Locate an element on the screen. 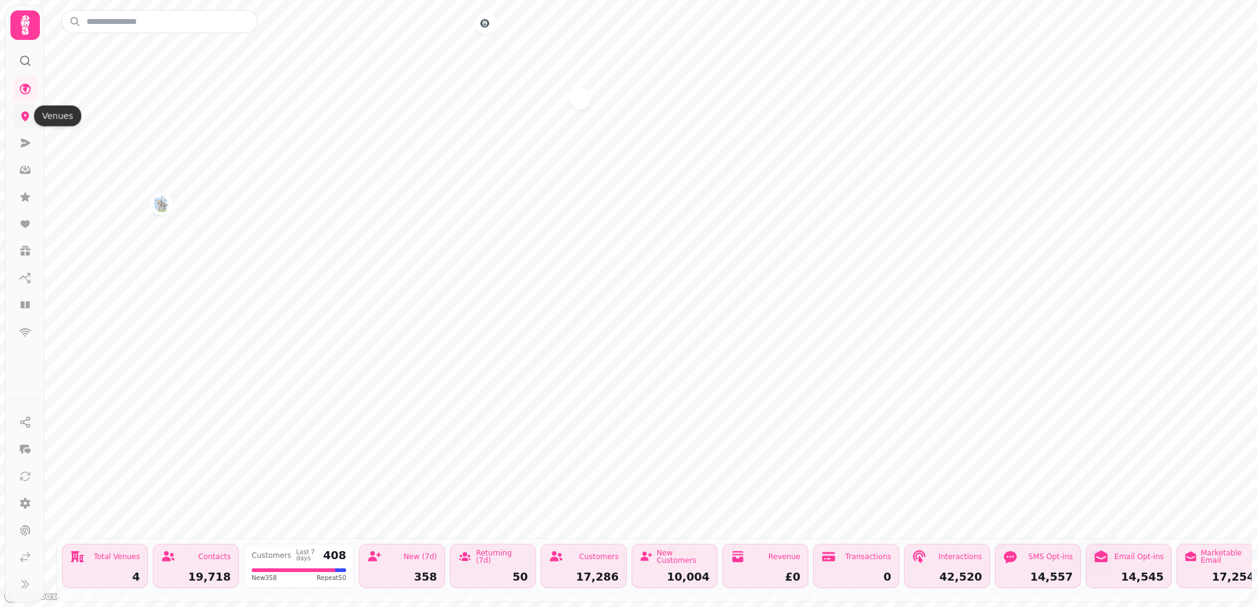 The width and height of the screenshot is (1257, 607). span: New 358 is located at coordinates (264, 577).